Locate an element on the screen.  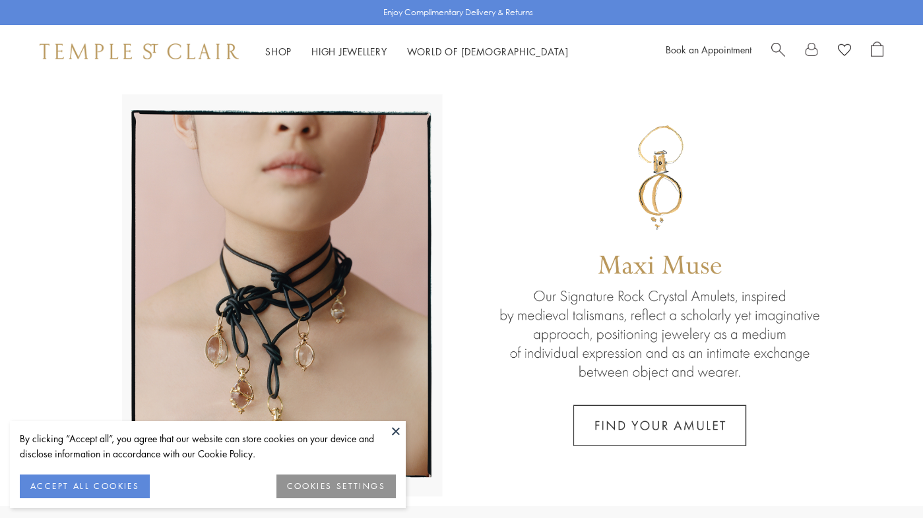
a: ShopShop is located at coordinates (278, 51).